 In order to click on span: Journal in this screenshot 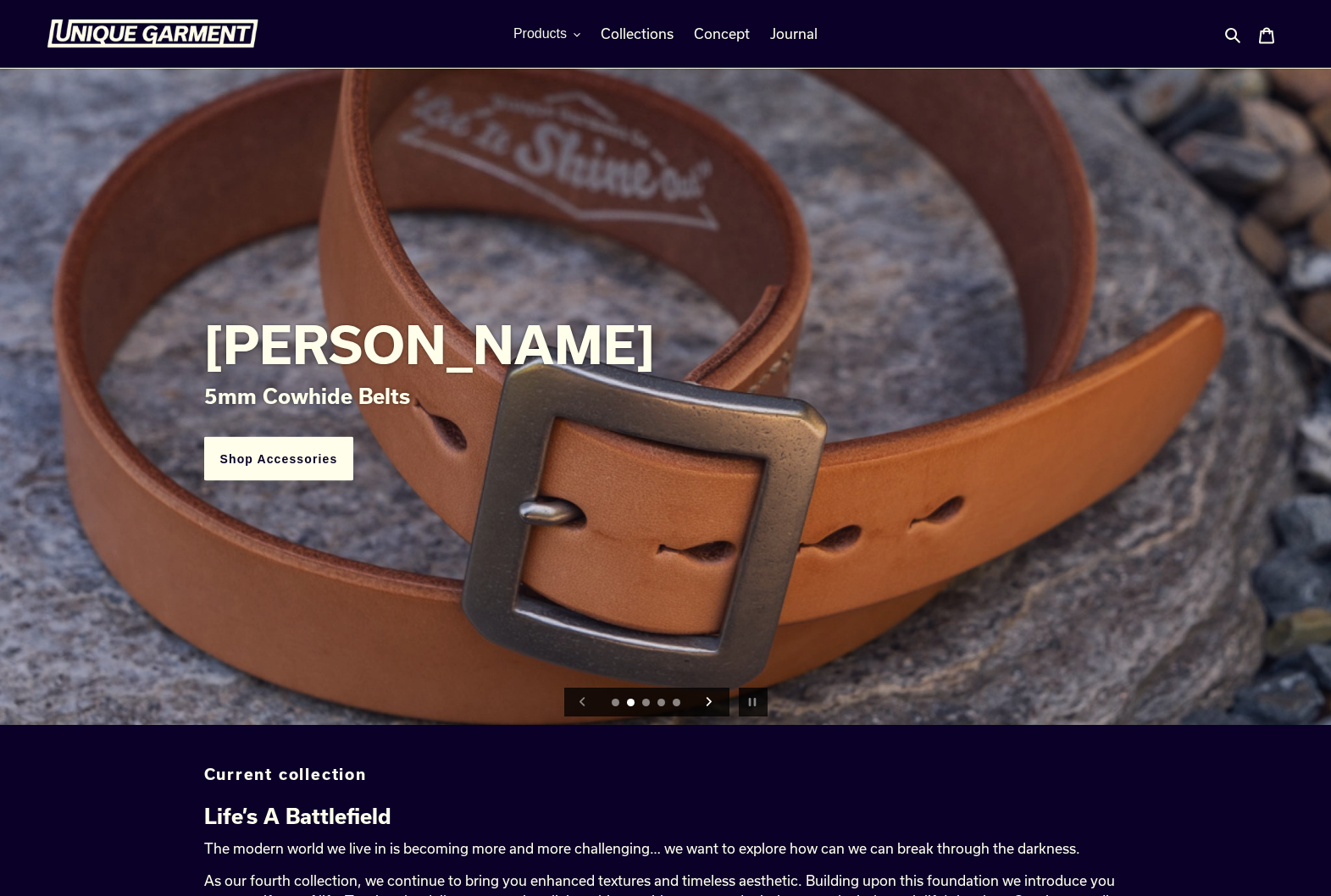, I will do `click(794, 34)`.